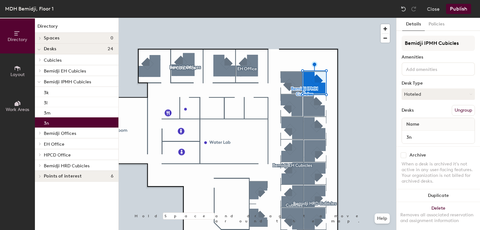 Image resolution: width=480 pixels, height=230 pixels. I want to click on div: Amenities, so click(438, 57).